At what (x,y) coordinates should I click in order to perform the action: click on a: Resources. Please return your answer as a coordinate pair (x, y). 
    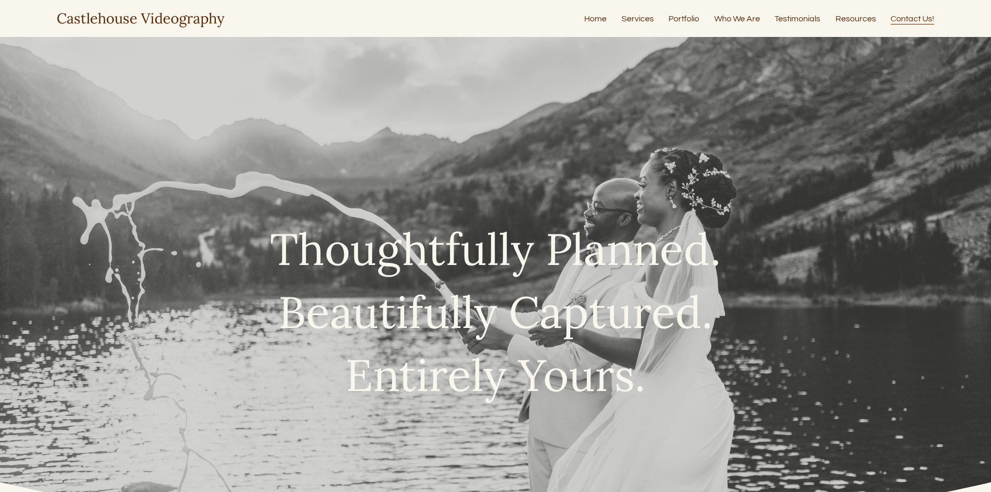
    Looking at the image, I should click on (856, 18).